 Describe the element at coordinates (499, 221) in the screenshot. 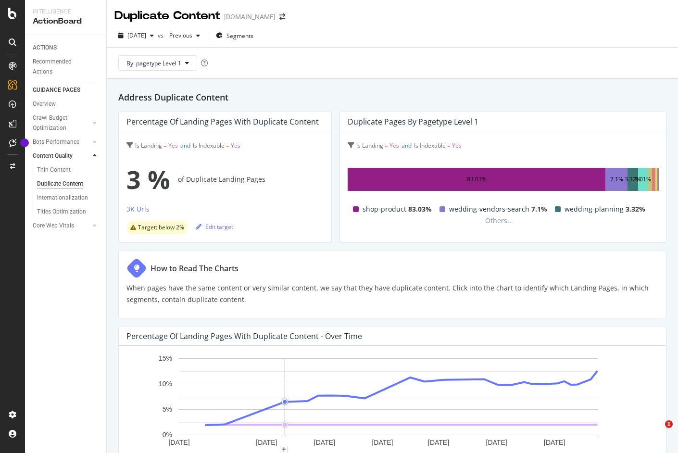

I see `span: Others...` at that location.